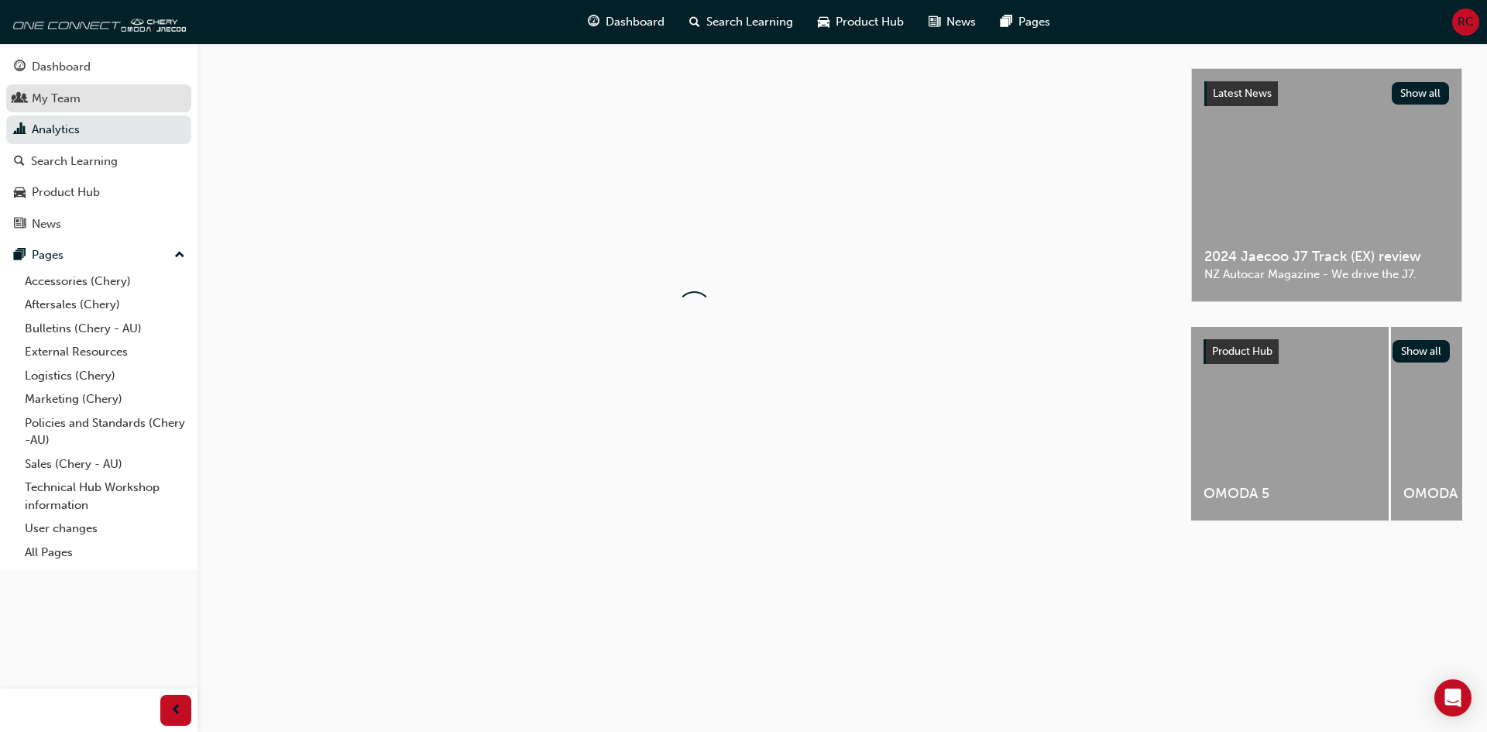 This screenshot has width=1487, height=732. Describe the element at coordinates (1327, 352) in the screenshot. I see `a: Product HubShow all` at that location.